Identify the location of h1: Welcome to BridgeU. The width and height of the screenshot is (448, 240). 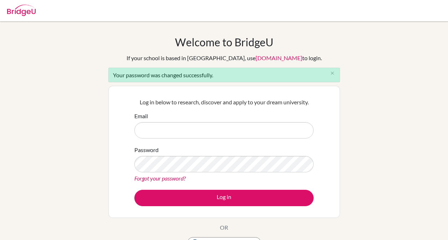
(224, 42).